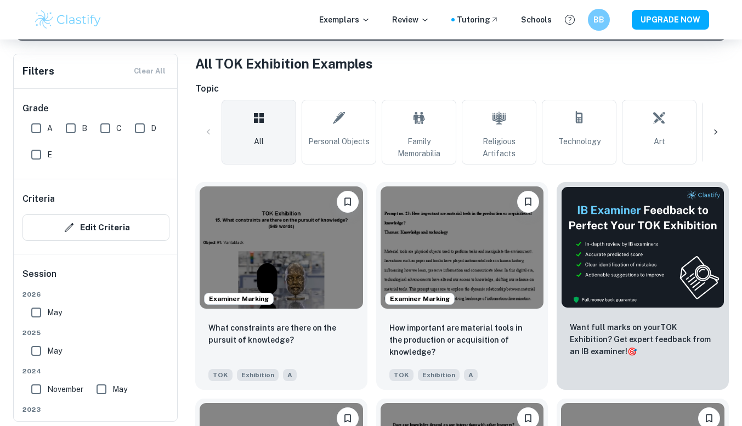  Describe the element at coordinates (463, 247) in the screenshot. I see `img: TOK Exhibition example thumbnail: How important are material tools in the` at that location.